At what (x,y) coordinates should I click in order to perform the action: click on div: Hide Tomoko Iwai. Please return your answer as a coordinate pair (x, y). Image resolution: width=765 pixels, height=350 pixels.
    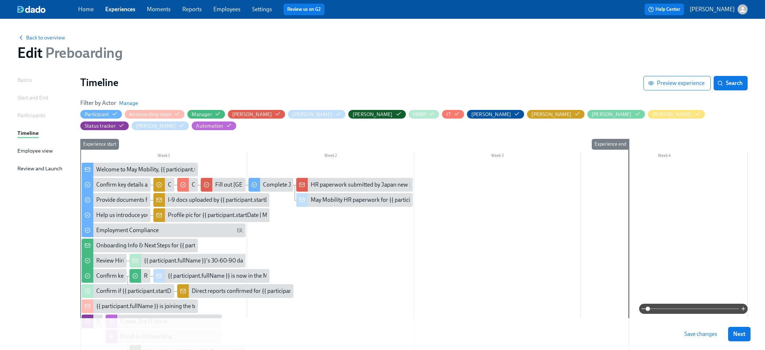
    Looking at the image, I should click on (156, 126).